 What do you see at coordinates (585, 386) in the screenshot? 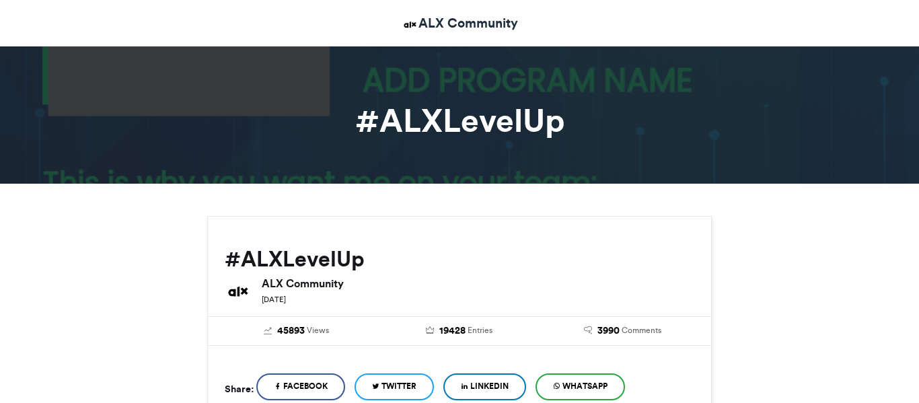
I see `span: WhatsApp` at bounding box center [585, 386].